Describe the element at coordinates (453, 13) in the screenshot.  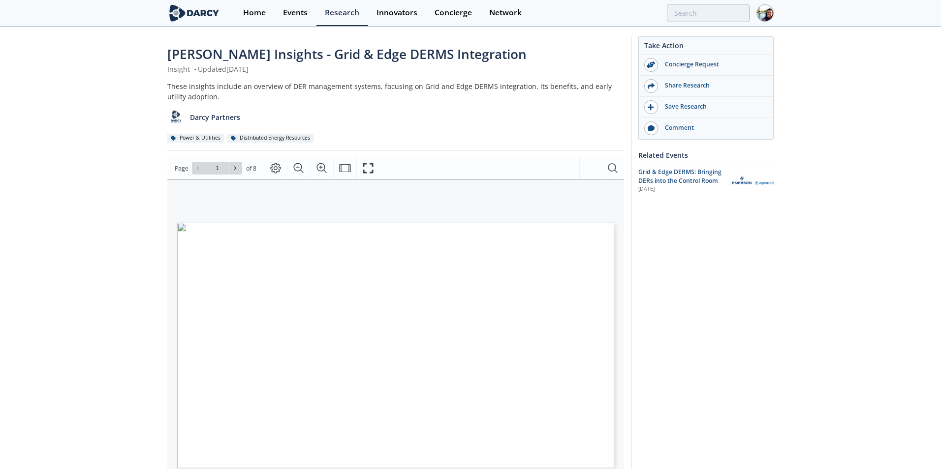
I see `div: Concierge` at that location.